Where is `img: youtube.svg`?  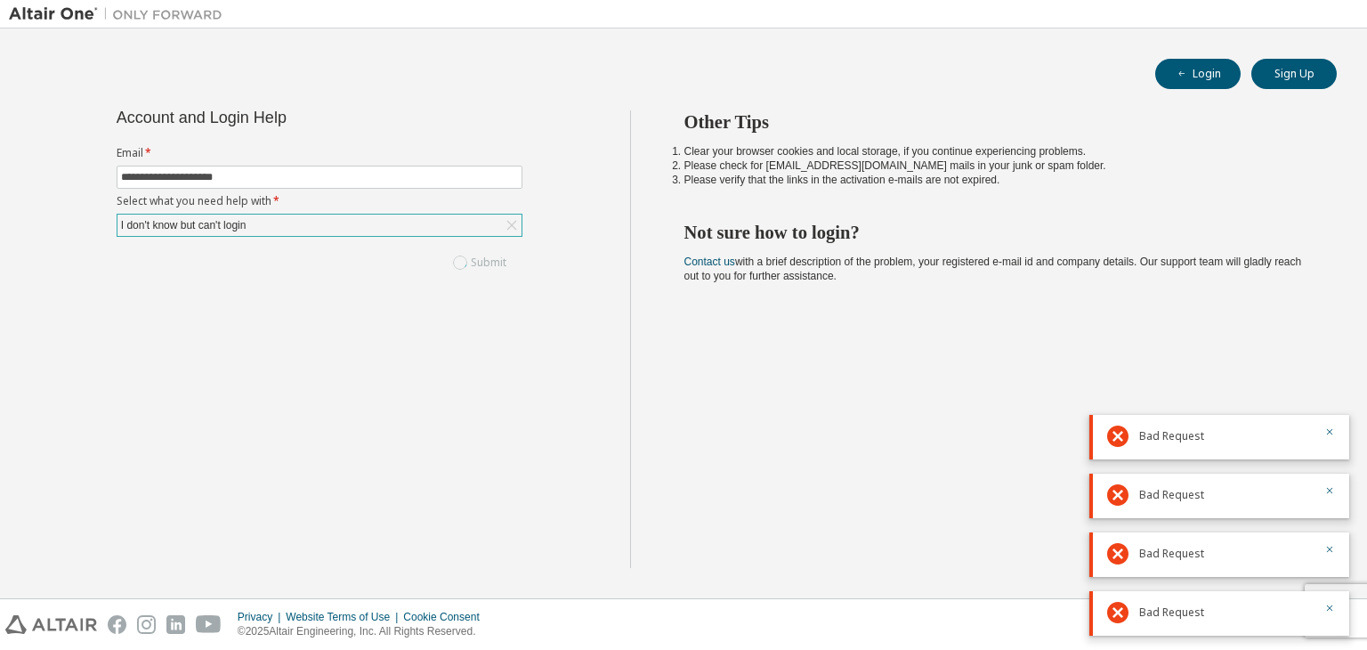 img: youtube.svg is located at coordinates (208, 624).